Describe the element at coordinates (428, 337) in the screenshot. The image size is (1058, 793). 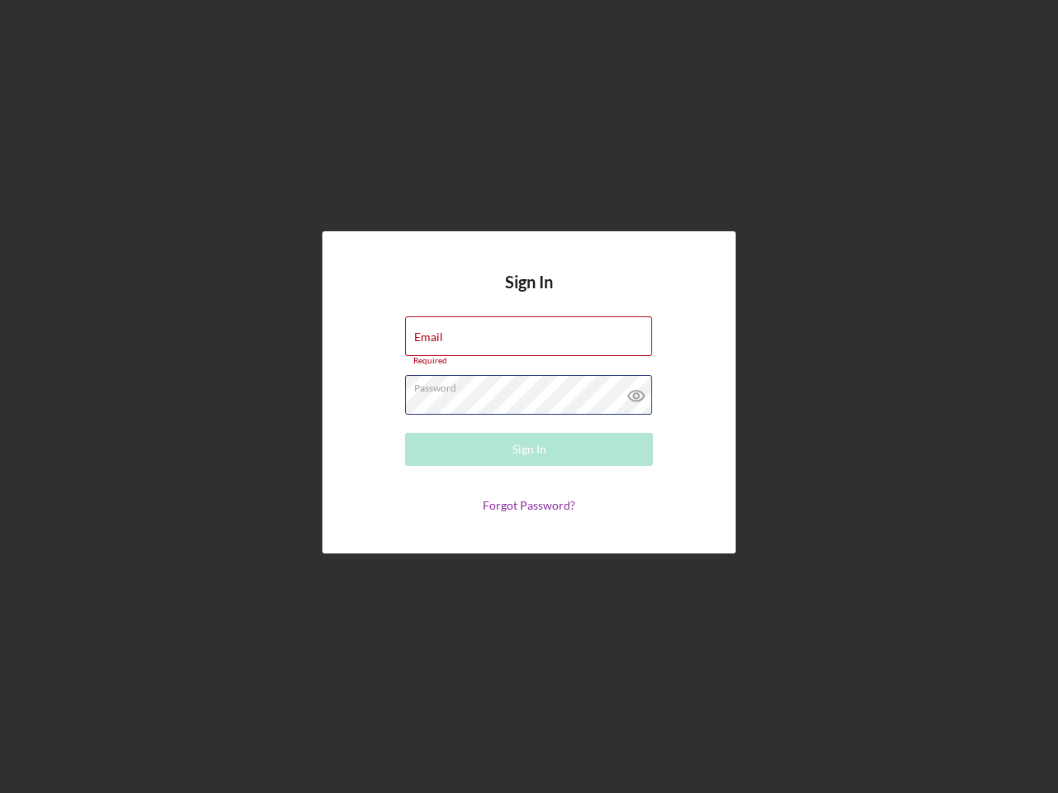
I see `label: Email` at that location.